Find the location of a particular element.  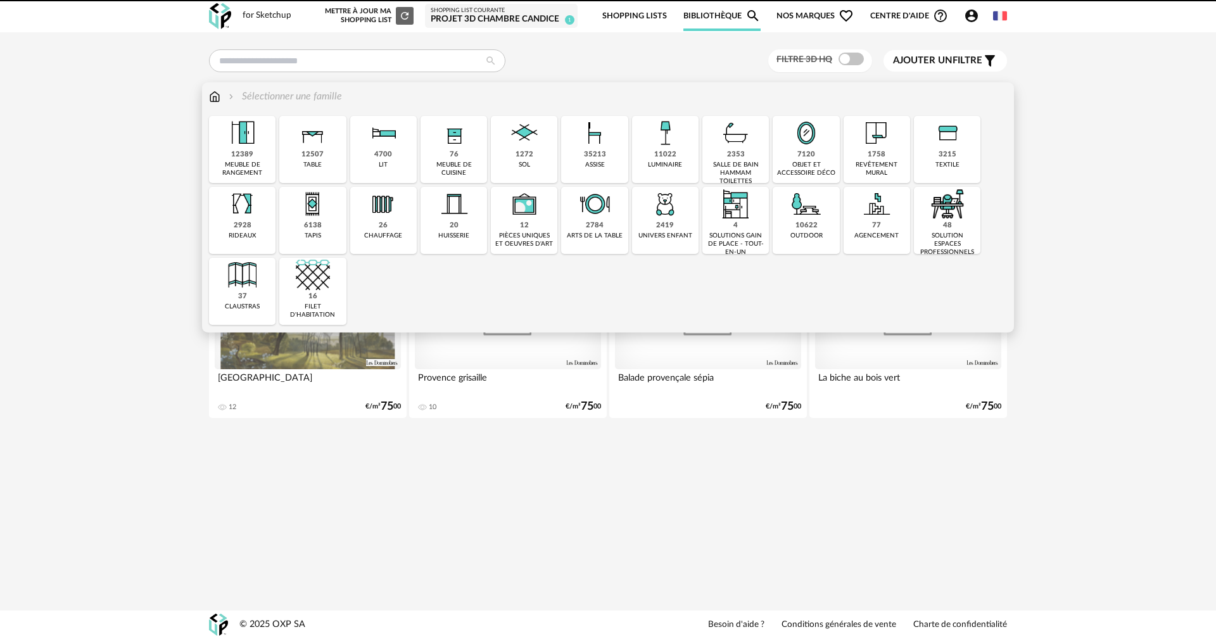

div: revêtement mural is located at coordinates (876, 169).